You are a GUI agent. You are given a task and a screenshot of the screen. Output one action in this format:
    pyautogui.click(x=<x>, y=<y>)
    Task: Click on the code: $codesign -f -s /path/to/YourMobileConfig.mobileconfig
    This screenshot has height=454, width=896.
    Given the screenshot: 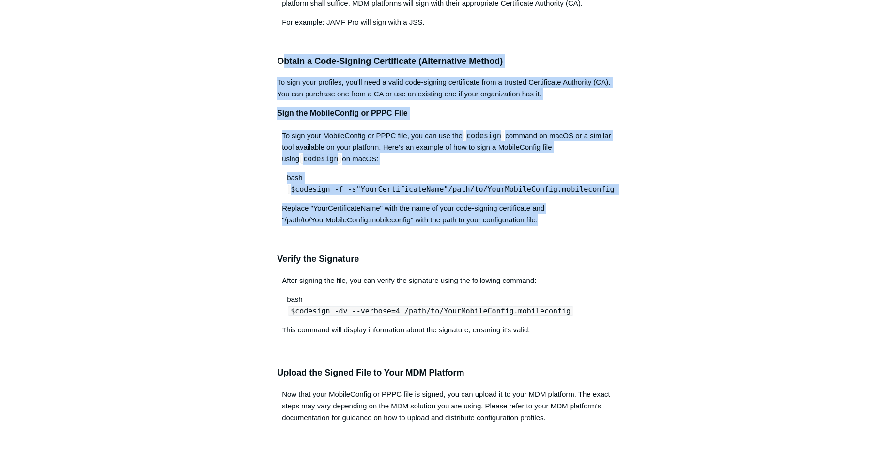 What is the action you would take?
    pyautogui.click(x=452, y=189)
    